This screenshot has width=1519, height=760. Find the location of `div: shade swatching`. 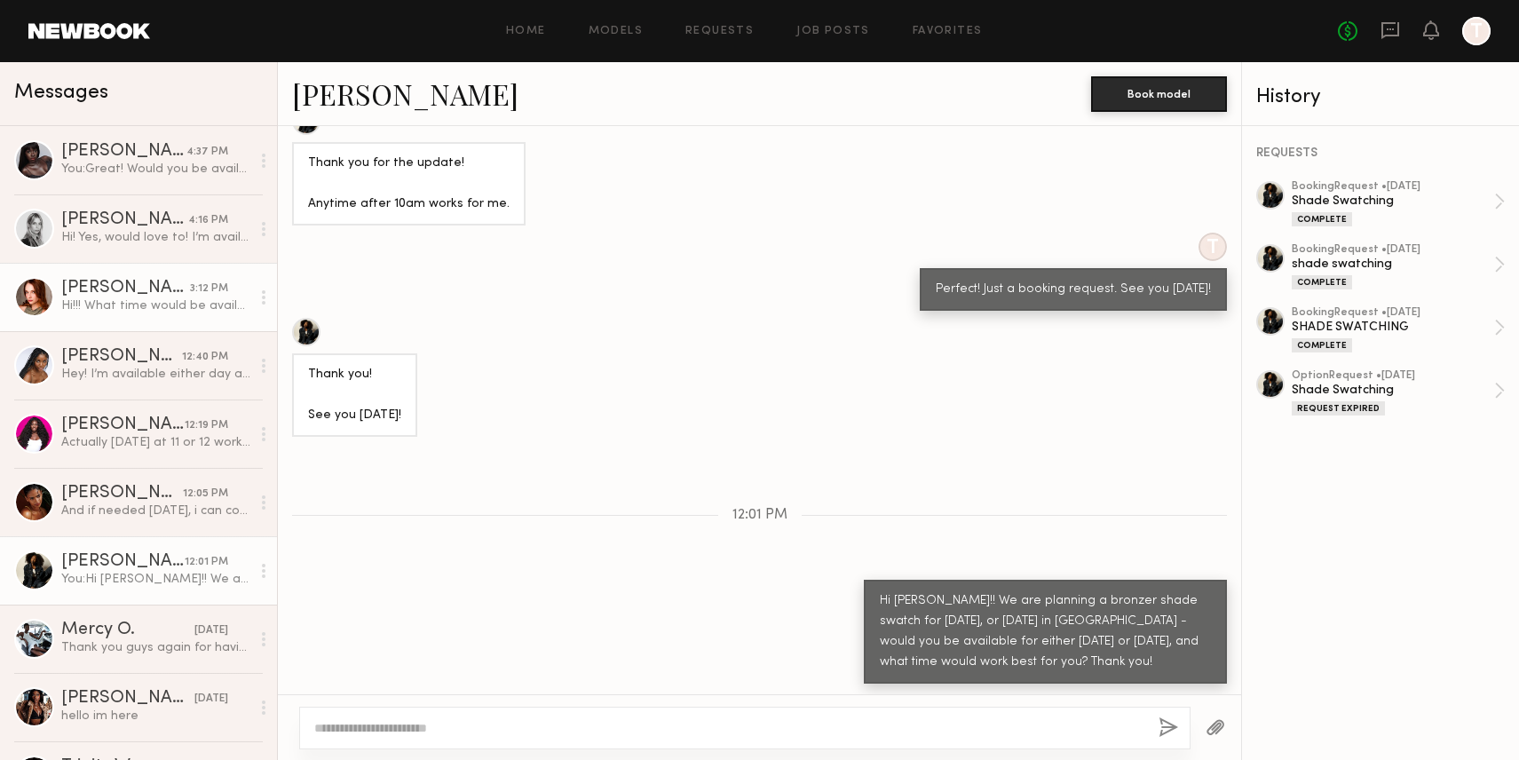

div: shade swatching is located at coordinates (1393, 264).